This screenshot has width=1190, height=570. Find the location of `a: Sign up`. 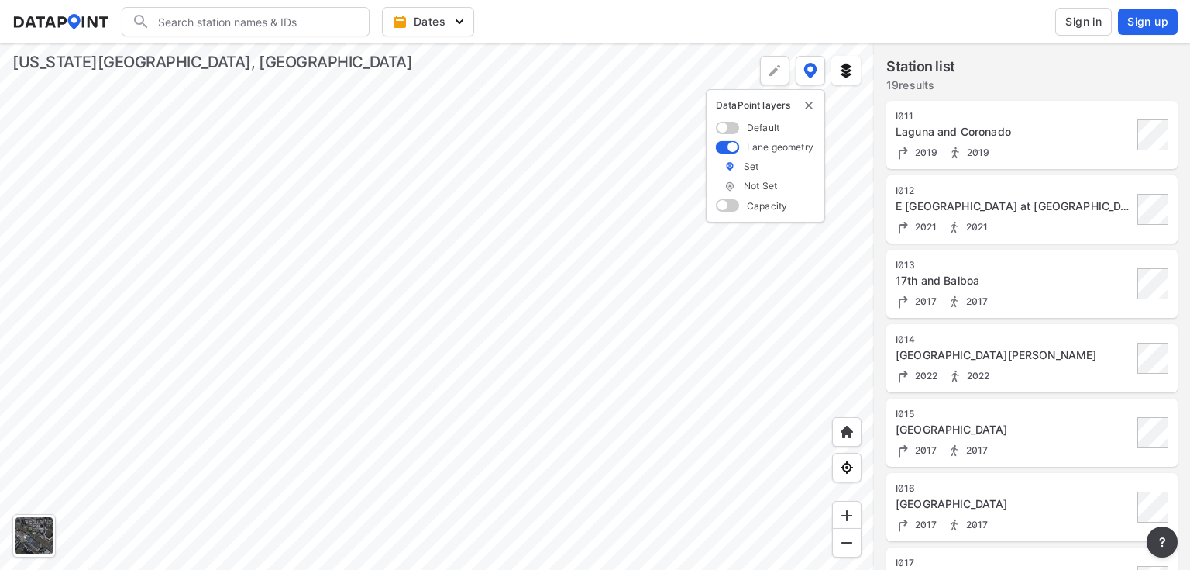

a: Sign up is located at coordinates (1146, 22).